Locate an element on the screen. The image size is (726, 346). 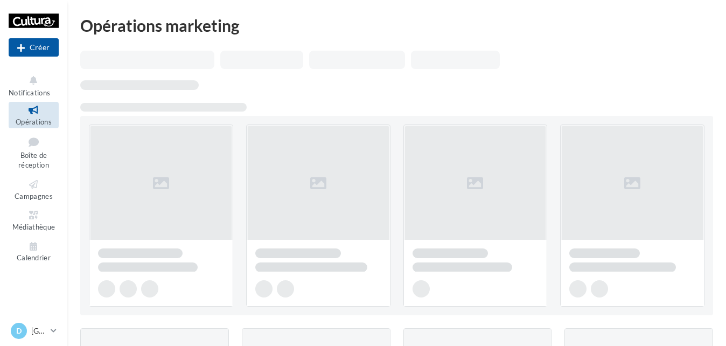
span: Calendrier is located at coordinates (33, 258).